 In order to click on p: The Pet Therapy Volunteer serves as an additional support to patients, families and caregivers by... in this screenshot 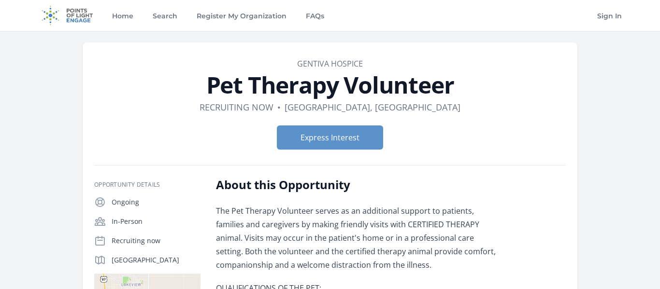, I will do `click(357, 238)`.